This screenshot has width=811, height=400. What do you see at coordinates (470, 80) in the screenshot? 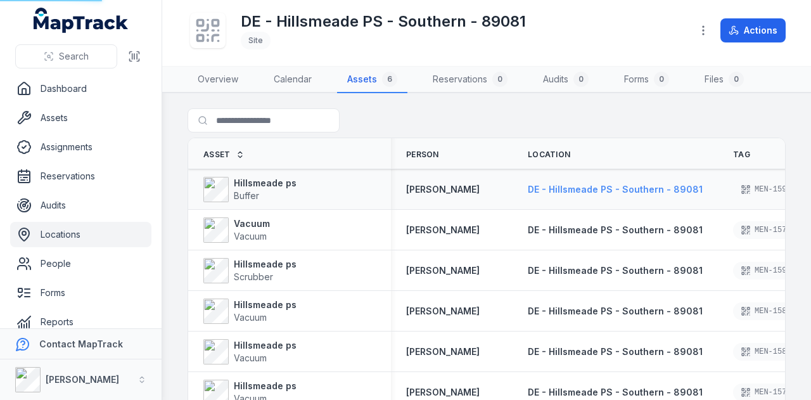
I see `a: Reservations0` at bounding box center [470, 80].